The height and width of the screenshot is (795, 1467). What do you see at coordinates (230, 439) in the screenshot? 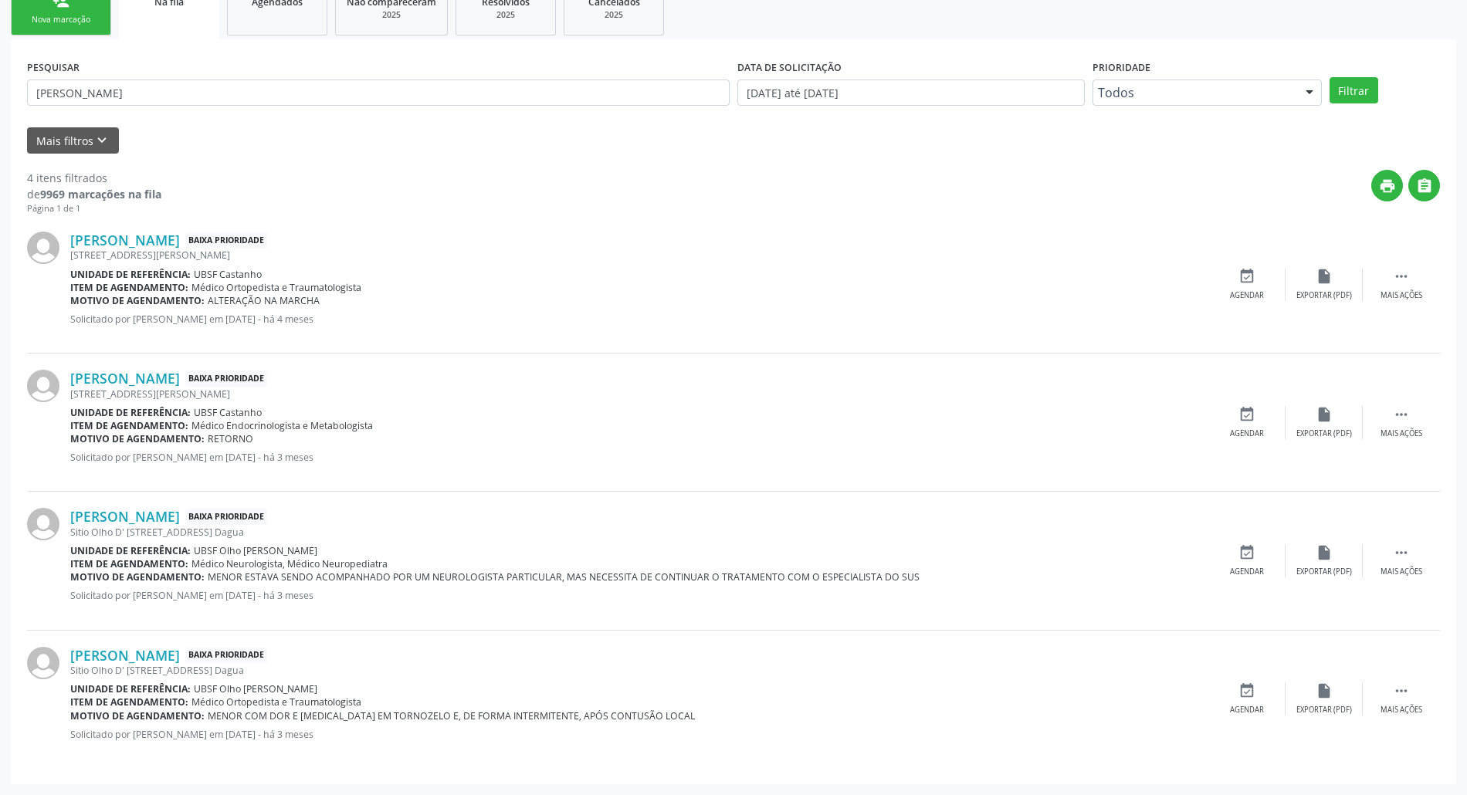
I see `span: RETORNO` at bounding box center [230, 439].